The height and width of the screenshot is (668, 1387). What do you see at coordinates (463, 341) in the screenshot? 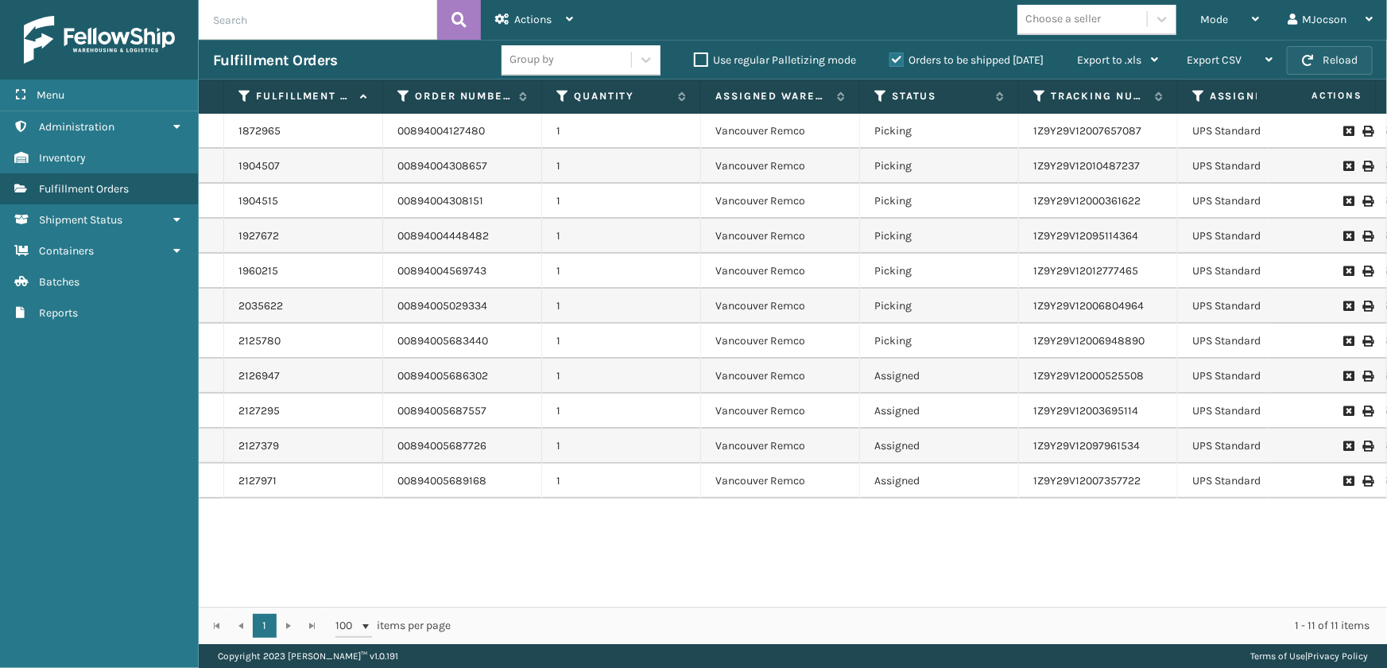
I see `td: 00894005683440` at bounding box center [463, 341].